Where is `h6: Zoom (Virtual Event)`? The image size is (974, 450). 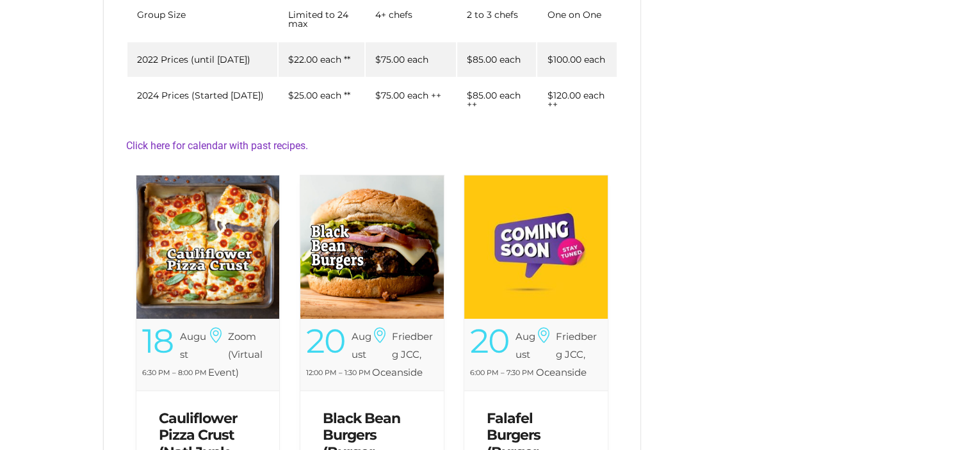 h6: Zoom (Virtual Event) is located at coordinates (234, 354).